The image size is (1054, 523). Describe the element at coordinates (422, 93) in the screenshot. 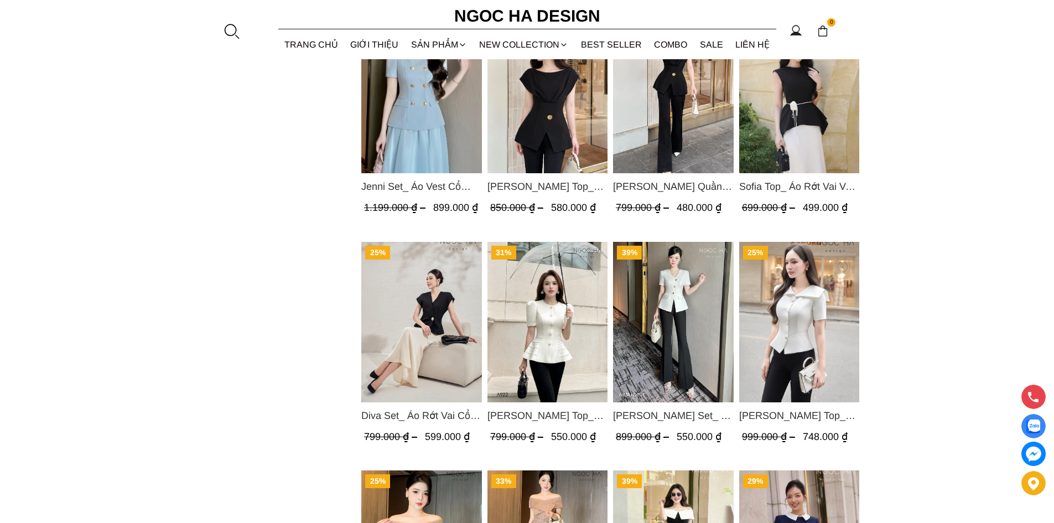

I see `img: Jenni Set_ Áo Vest Cổ Tròn Đính Cúc, Chân Váy Tơ Màu Xanh A1051+CV132` at that location.